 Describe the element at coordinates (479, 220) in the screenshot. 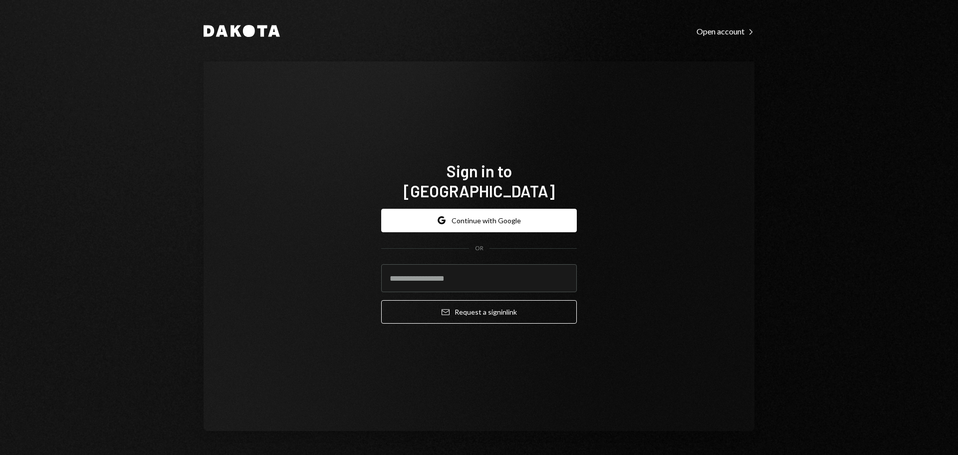

I see `button: Continue with Google` at that location.